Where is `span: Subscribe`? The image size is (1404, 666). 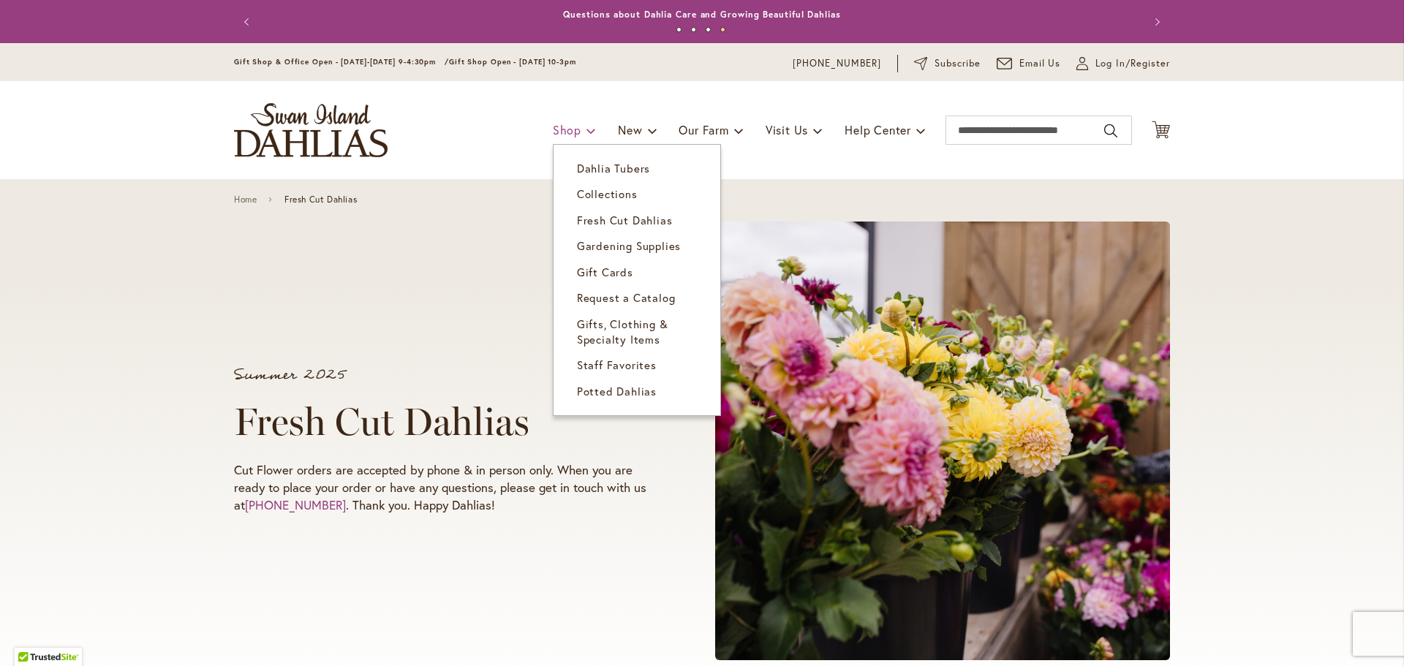
span: Subscribe is located at coordinates (957, 64).